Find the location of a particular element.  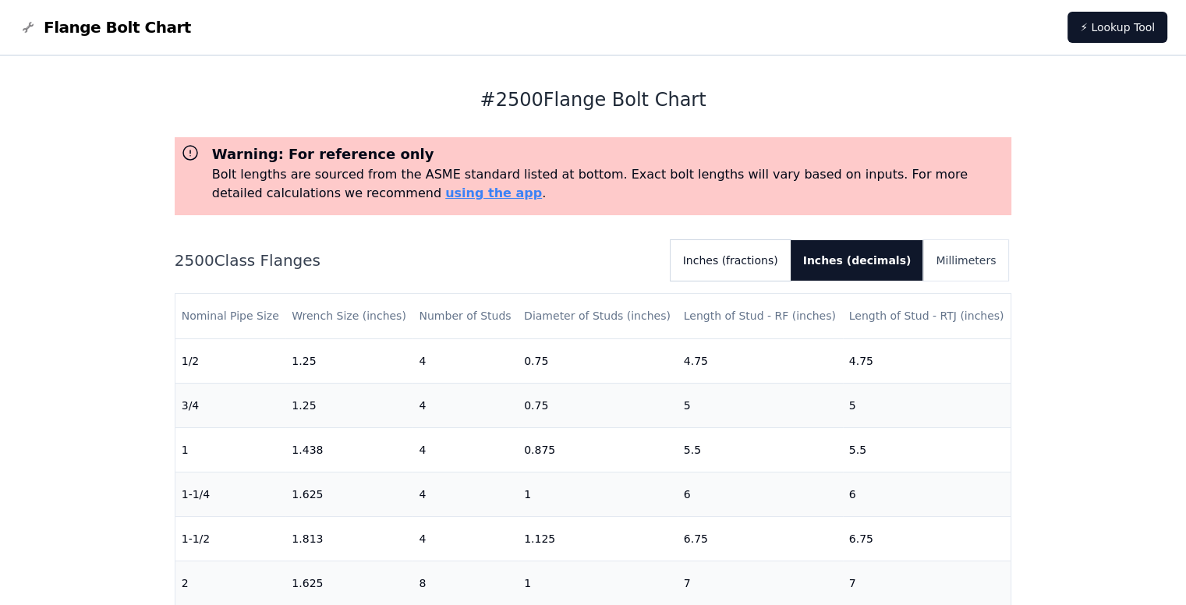

p: Bolt lengths are sourced from the ASME standard listed at bottom. Exact bolt lengths will vary ba... is located at coordinates (609, 184).